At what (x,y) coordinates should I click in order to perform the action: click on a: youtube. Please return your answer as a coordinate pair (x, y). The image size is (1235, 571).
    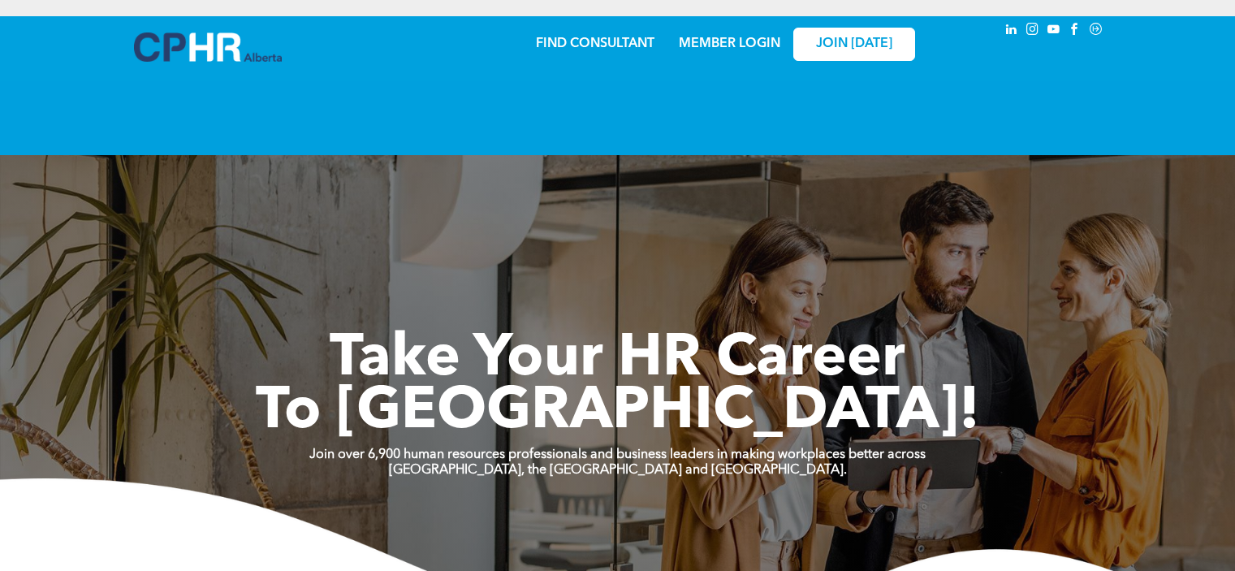
    Looking at the image, I should click on (1054, 31).